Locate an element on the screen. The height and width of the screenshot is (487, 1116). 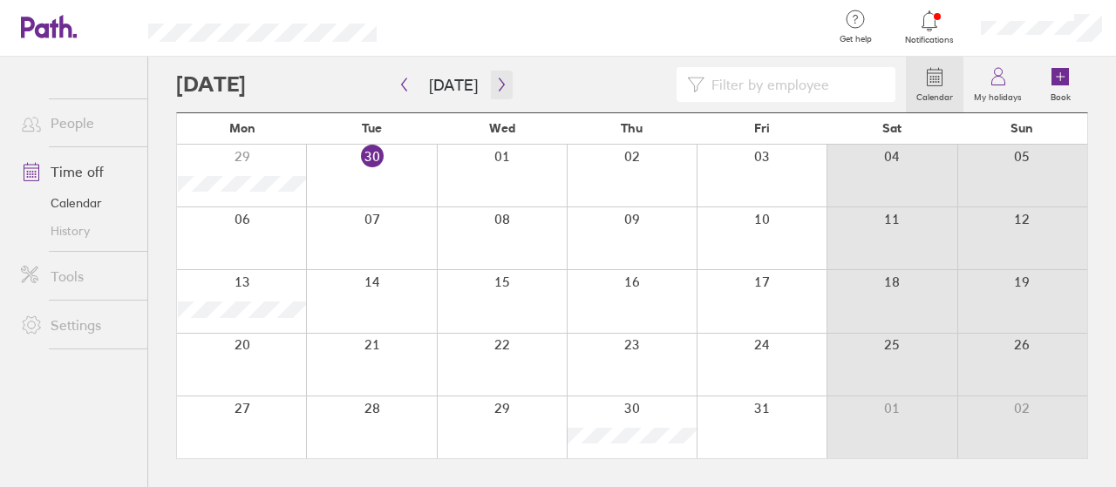
a: Tools is located at coordinates (77, 276).